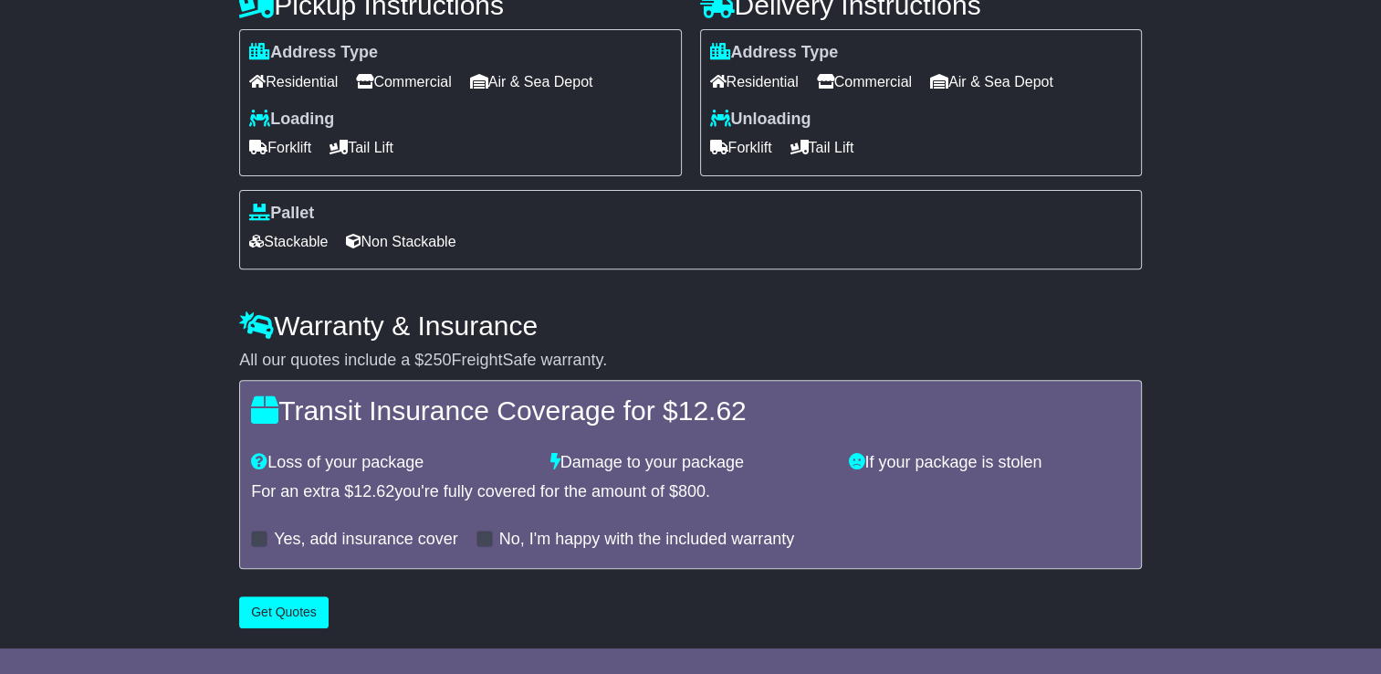 The height and width of the screenshot is (674, 1381). I want to click on label: Loading, so click(291, 120).